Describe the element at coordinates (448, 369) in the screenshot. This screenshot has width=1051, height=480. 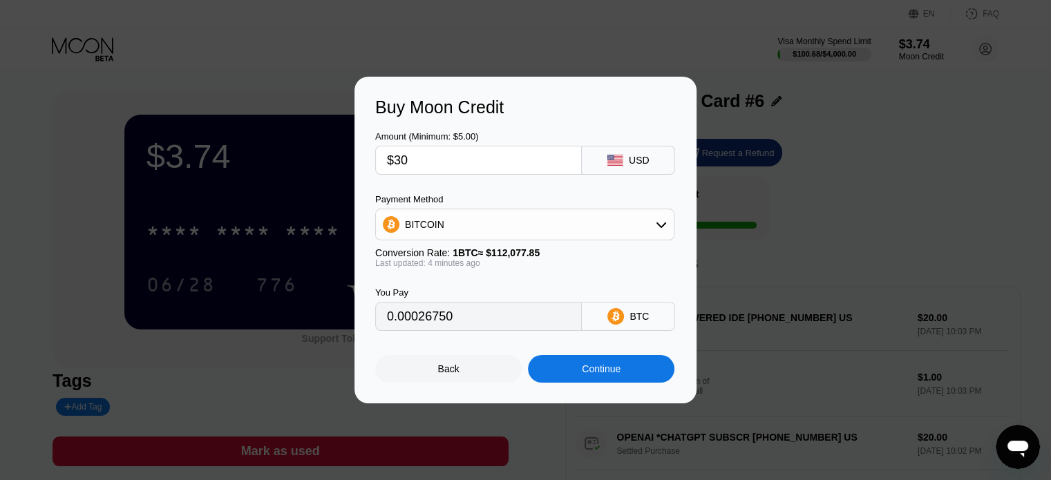
I see `div: Back` at that location.